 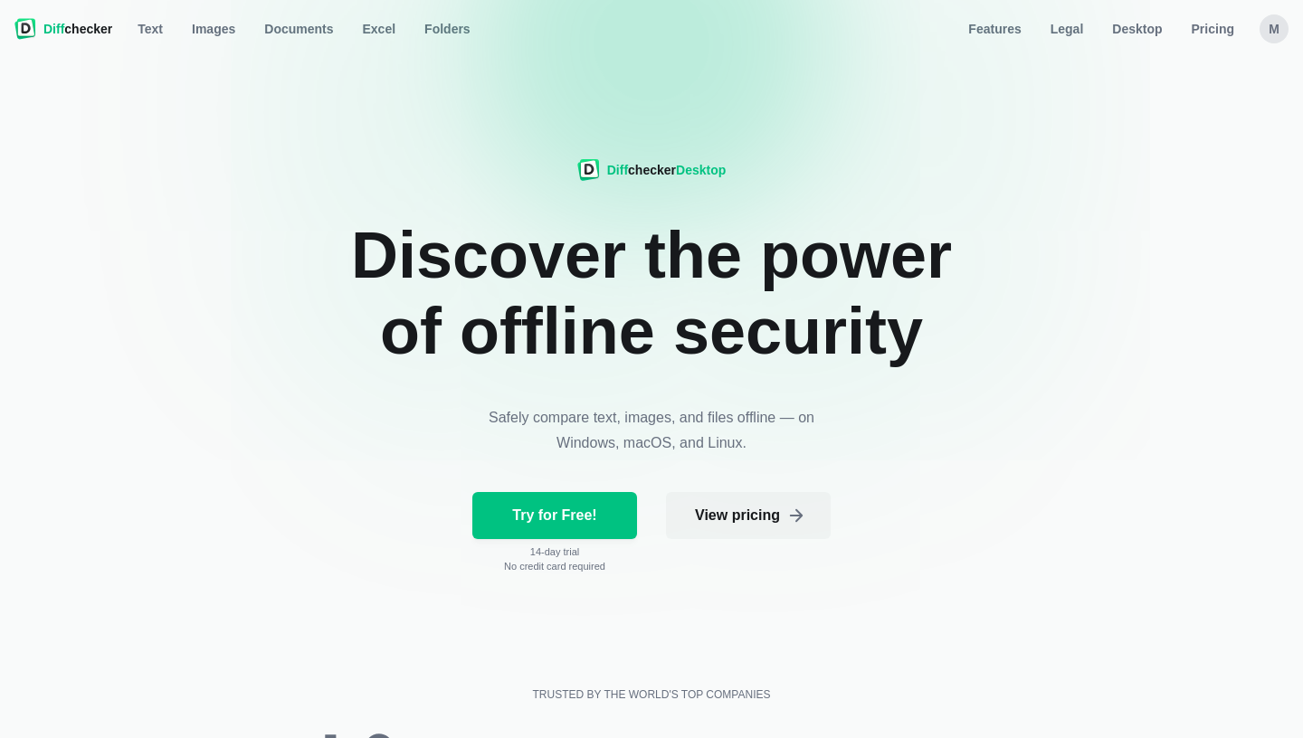 I want to click on span: Features, so click(x=995, y=29).